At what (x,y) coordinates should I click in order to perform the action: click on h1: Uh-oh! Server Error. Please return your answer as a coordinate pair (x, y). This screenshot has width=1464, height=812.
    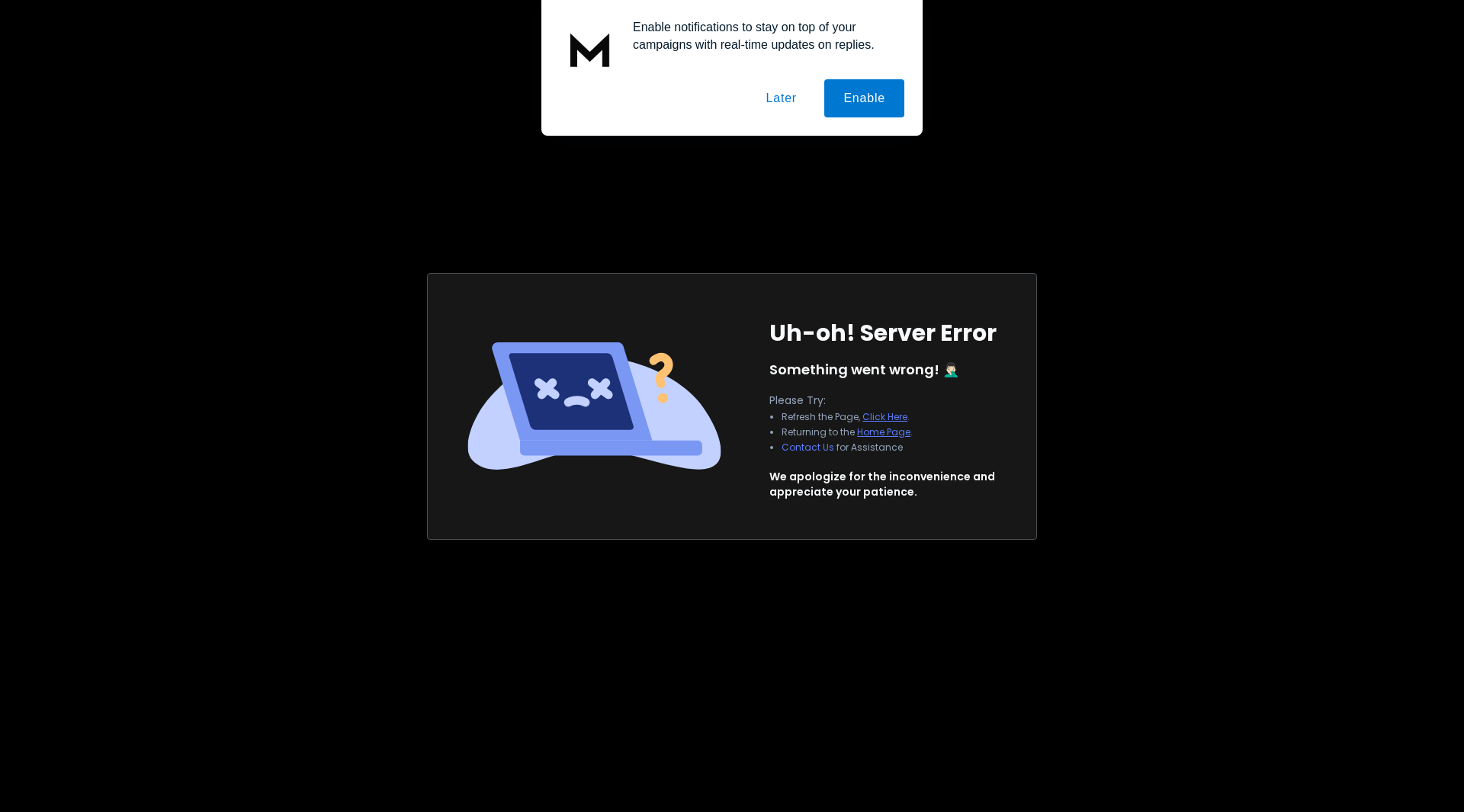
    Looking at the image, I should click on (883, 333).